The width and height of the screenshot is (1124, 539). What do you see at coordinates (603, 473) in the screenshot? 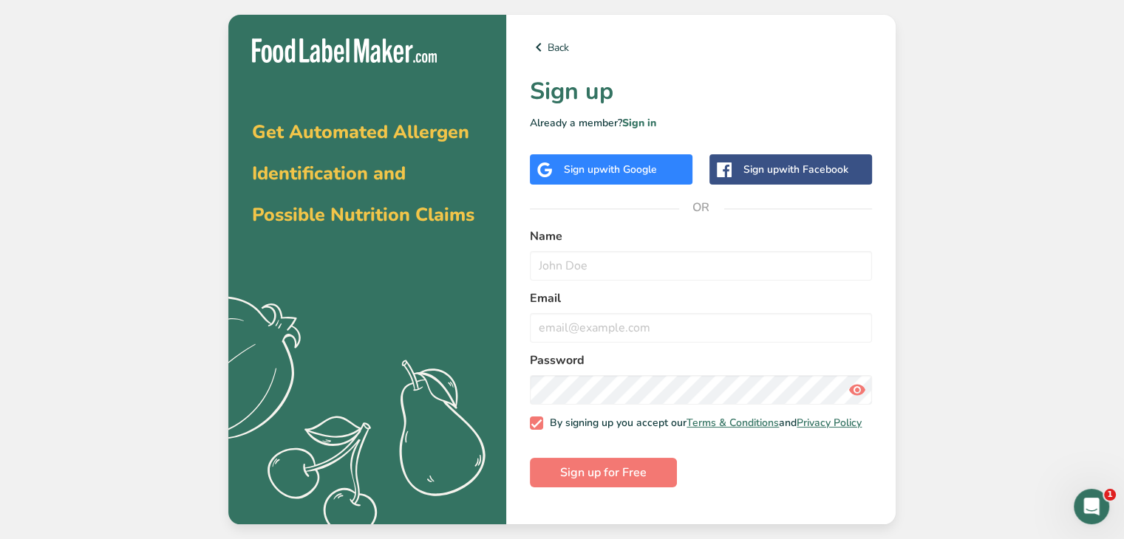
I see `span: Sign up for Free` at bounding box center [603, 473].